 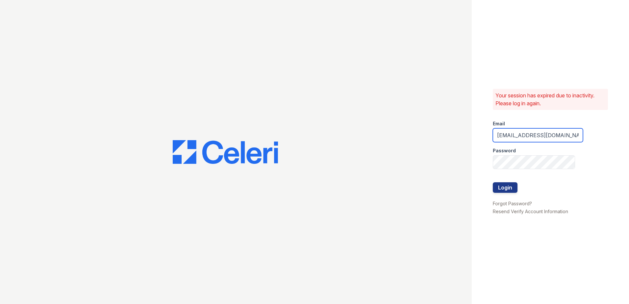 I want to click on button: Login, so click(x=505, y=187).